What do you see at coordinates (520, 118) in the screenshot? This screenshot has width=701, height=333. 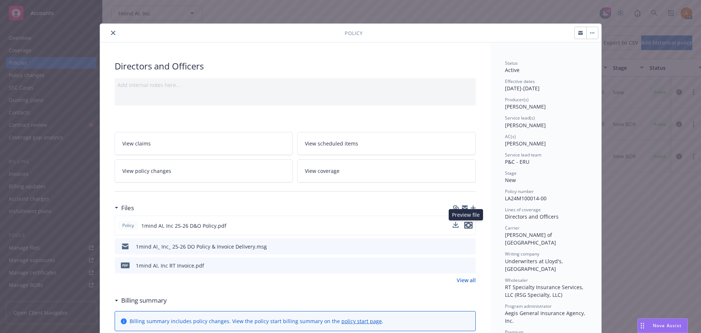 I see `span: Service lead(s)` at bounding box center [520, 118].